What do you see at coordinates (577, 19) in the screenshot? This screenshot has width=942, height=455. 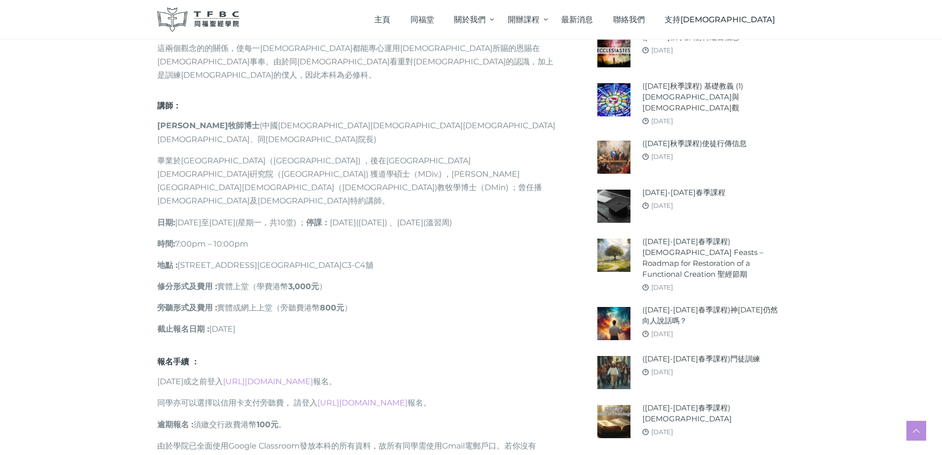 I see `a: 最新消息` at bounding box center [577, 19].